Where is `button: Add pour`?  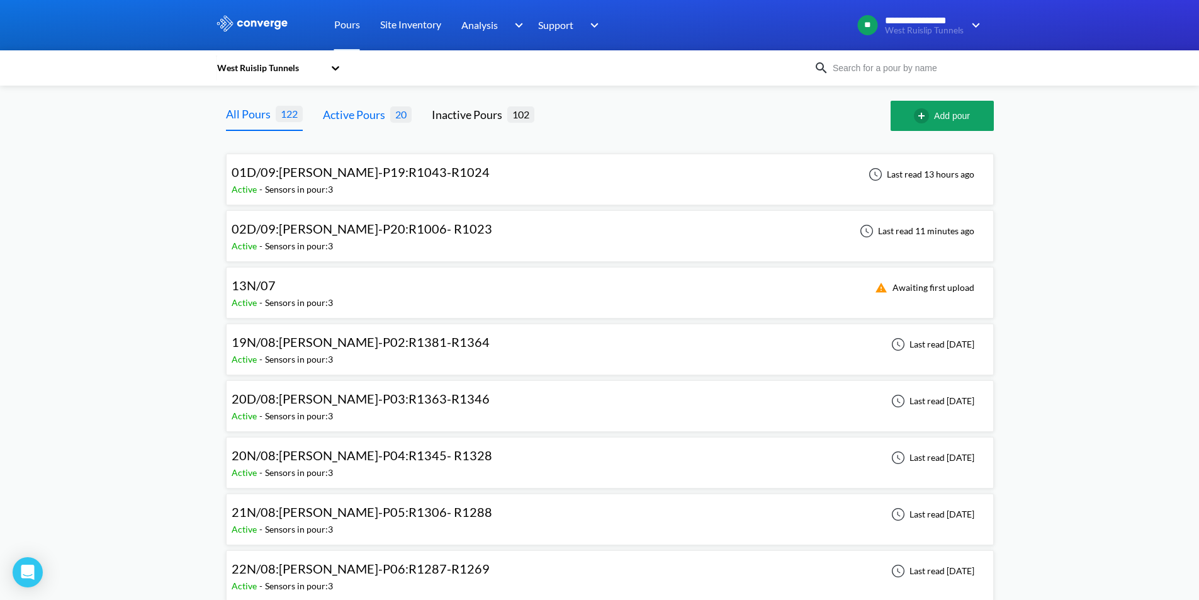
button: Add pour is located at coordinates (942, 116).